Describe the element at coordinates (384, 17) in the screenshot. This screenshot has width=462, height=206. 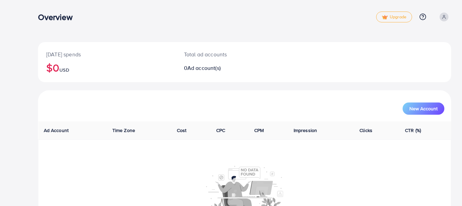
I see `img: tick` at that location.